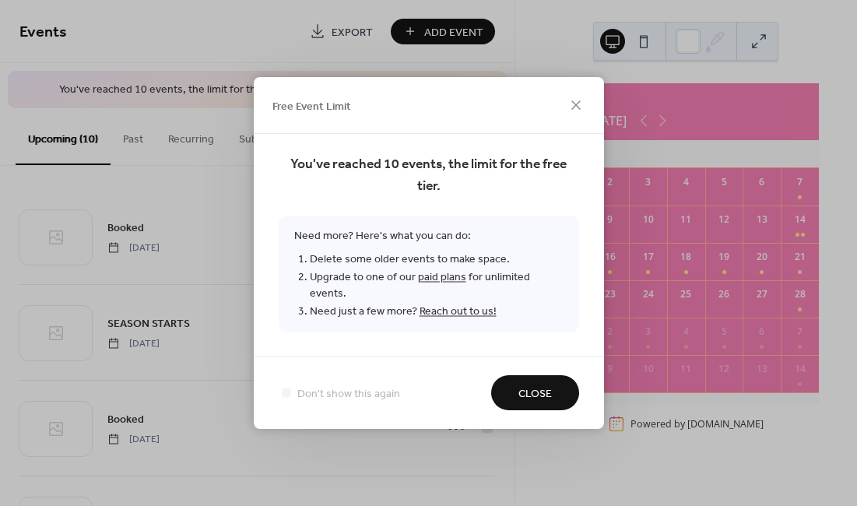  Describe the element at coordinates (429, 274) in the screenshot. I see `span: Need more? Here's what you can do:` at that location.